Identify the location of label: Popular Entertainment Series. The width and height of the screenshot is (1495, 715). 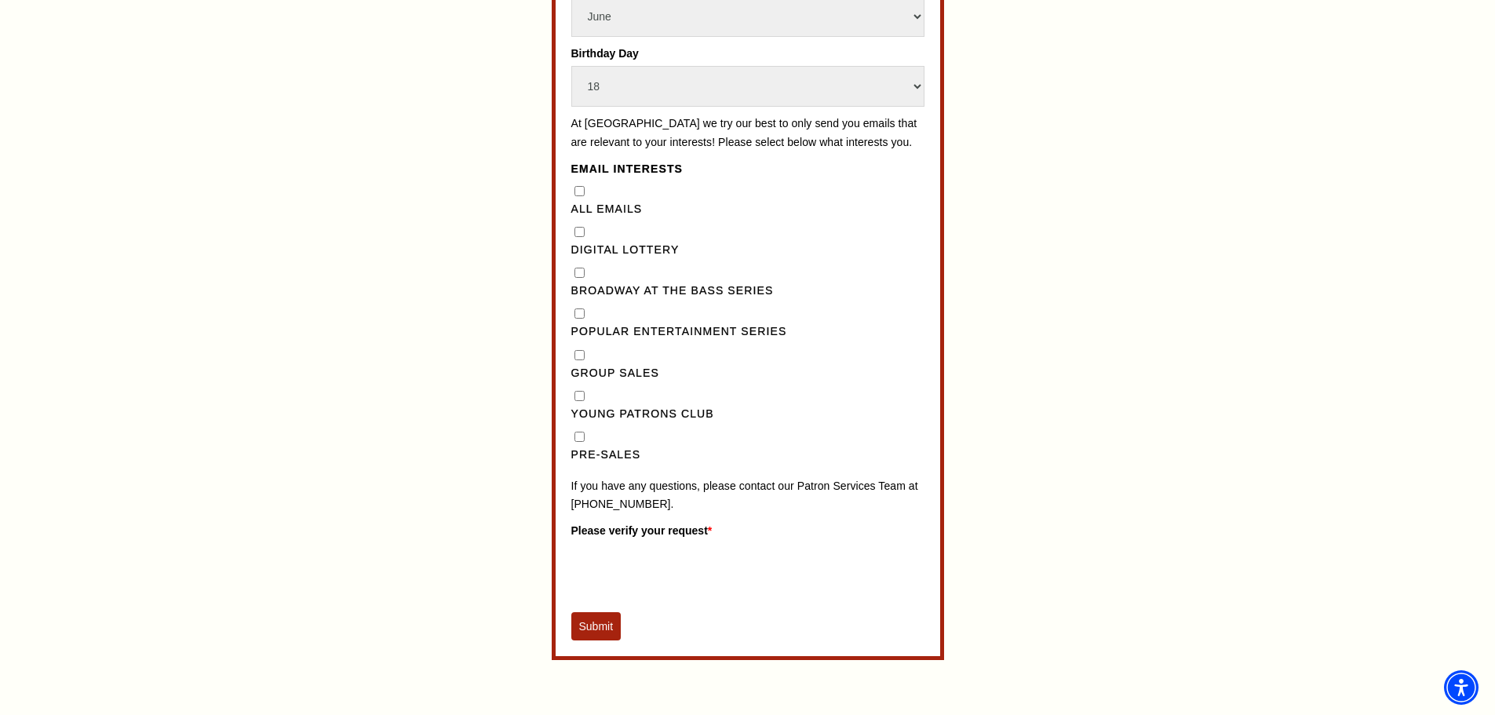
(748, 332).